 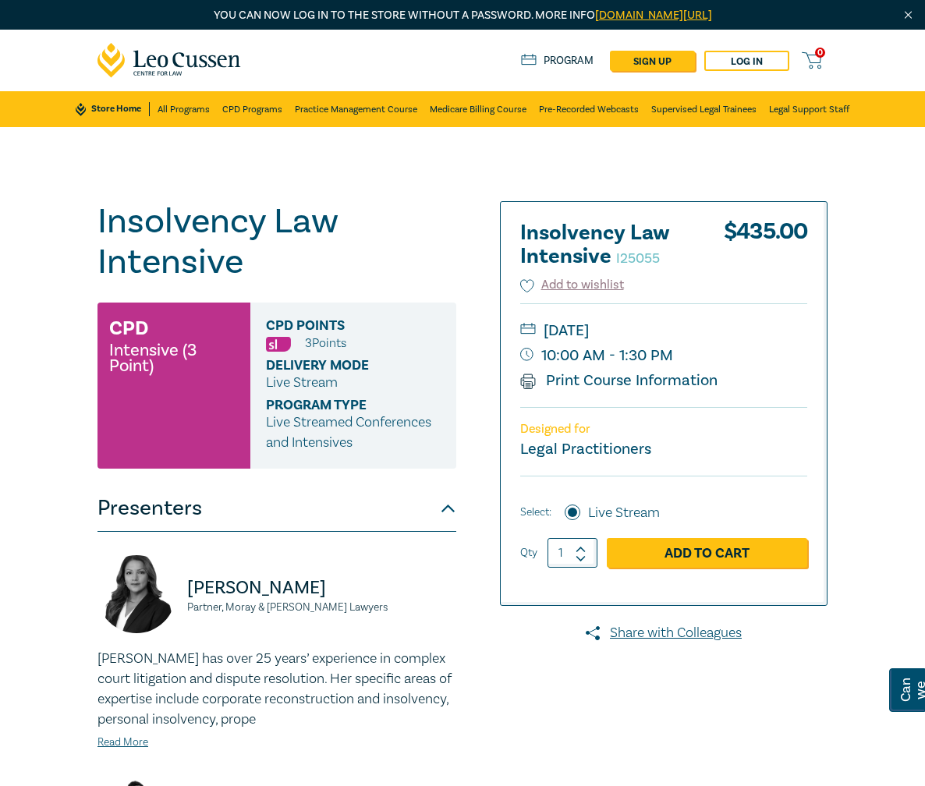 What do you see at coordinates (478, 109) in the screenshot?
I see `a: Medicare Billing Course` at bounding box center [478, 109].